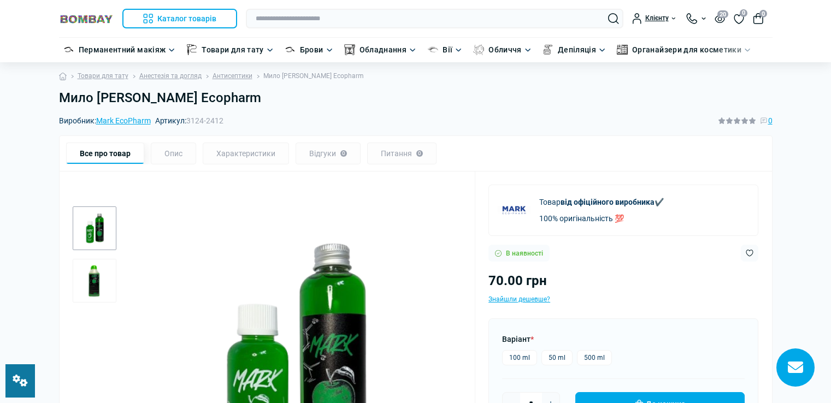  What do you see at coordinates (622, 50) in the screenshot?
I see `img: Органайзери для косметики` at bounding box center [622, 50].